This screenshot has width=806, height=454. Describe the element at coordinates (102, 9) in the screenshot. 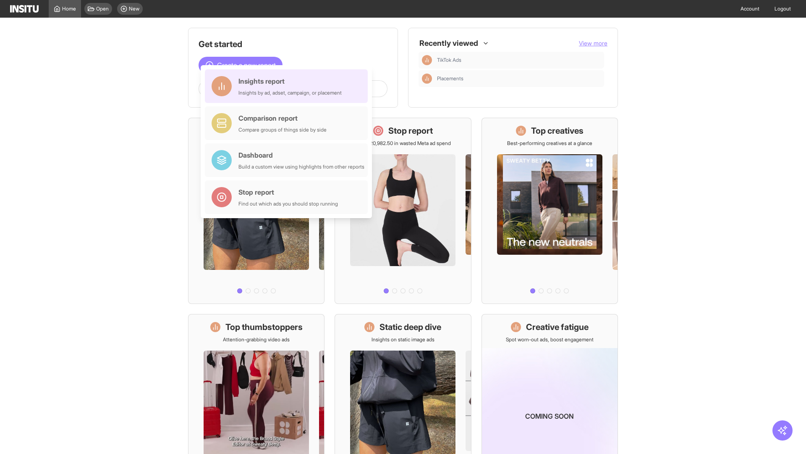

I see `span: Open` at that location.